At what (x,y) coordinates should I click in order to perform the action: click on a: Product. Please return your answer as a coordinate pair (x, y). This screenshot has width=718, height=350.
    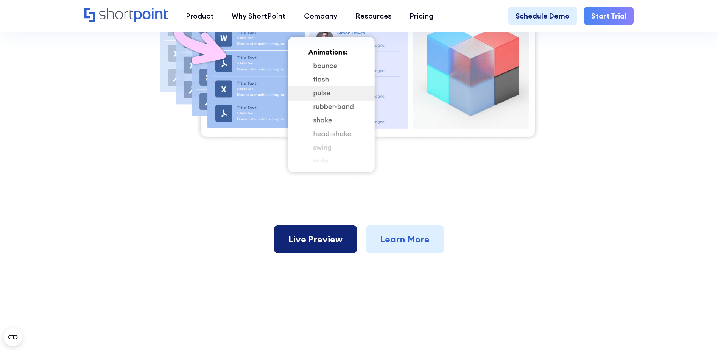
    Looking at the image, I should click on (199, 16).